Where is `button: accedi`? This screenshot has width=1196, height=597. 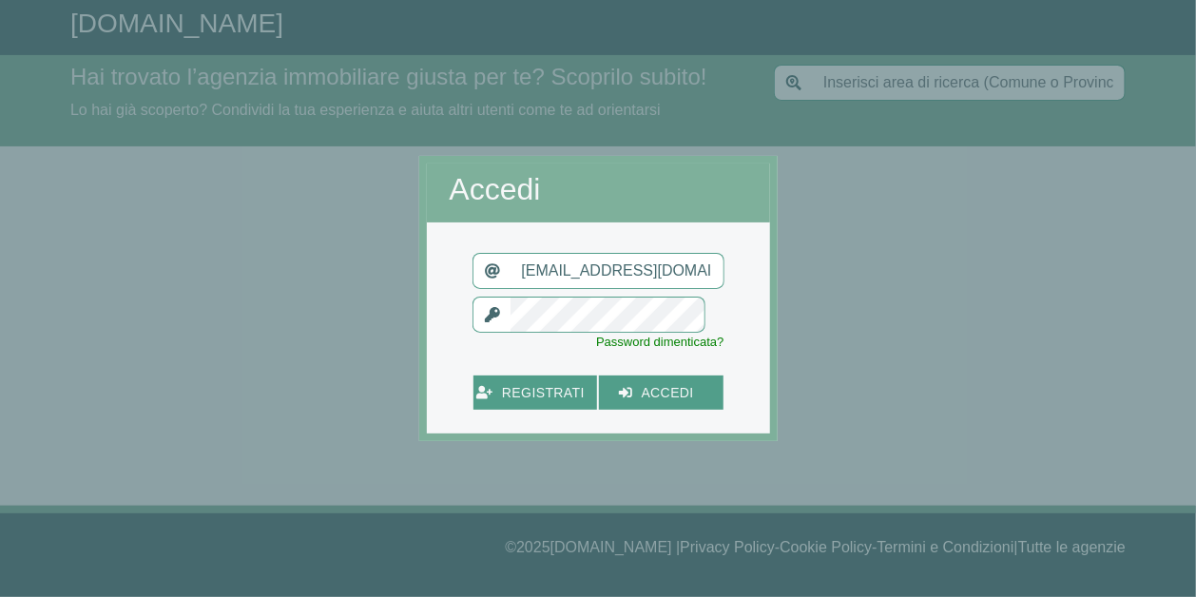 button: accedi is located at coordinates (660, 392).